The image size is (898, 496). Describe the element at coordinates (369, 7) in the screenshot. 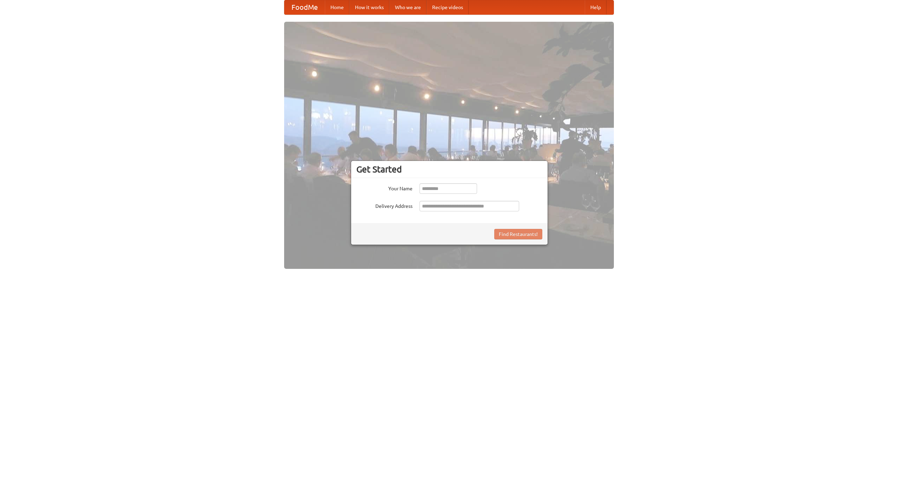

I see `a: How it works` at that location.